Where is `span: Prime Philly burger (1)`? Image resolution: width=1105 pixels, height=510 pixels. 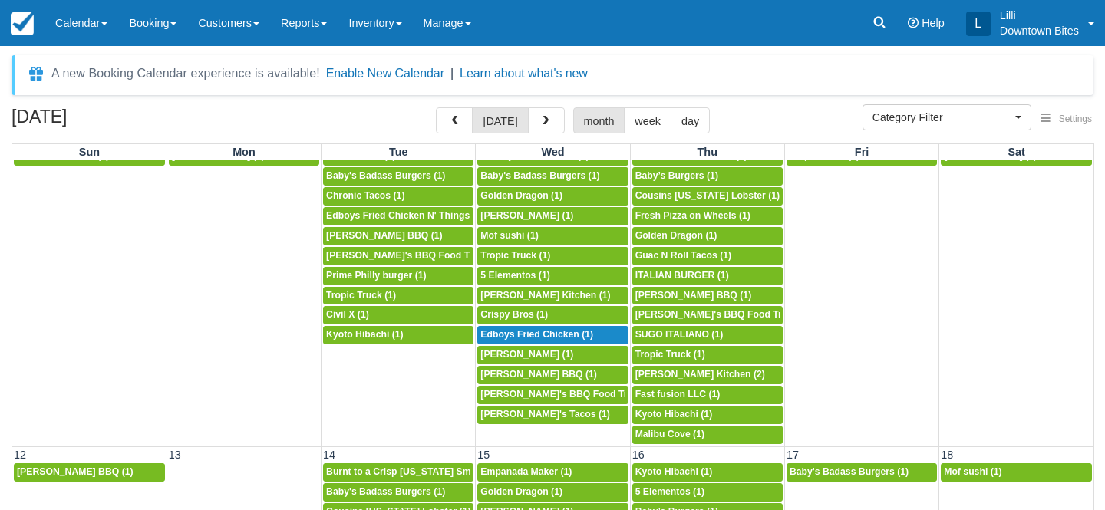
span: Prime Philly burger (1) is located at coordinates (376, 275).